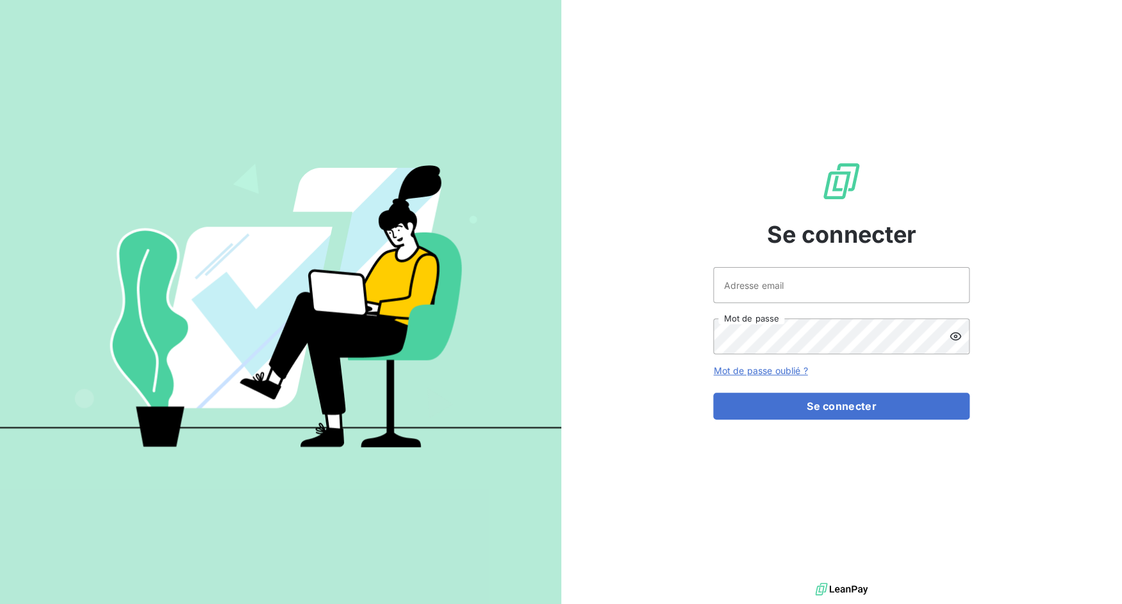 The width and height of the screenshot is (1122, 604). What do you see at coordinates (841, 406) in the screenshot?
I see `button: Se connecter` at bounding box center [841, 406].